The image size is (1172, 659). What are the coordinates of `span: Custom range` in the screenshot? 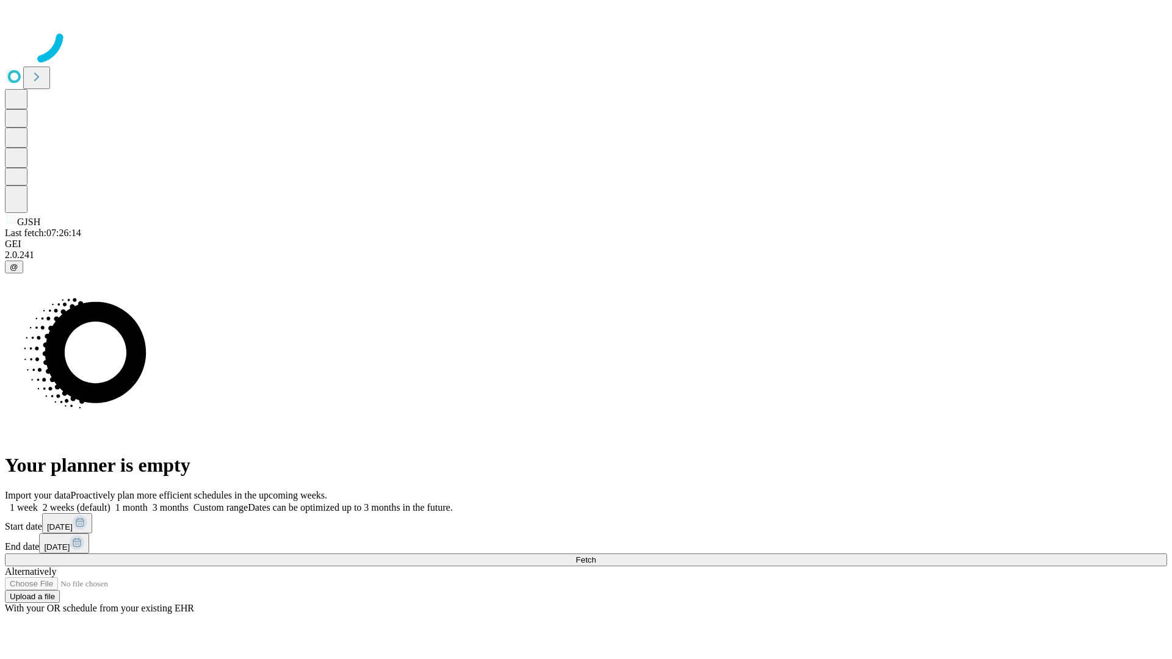 It's located at (220, 507).